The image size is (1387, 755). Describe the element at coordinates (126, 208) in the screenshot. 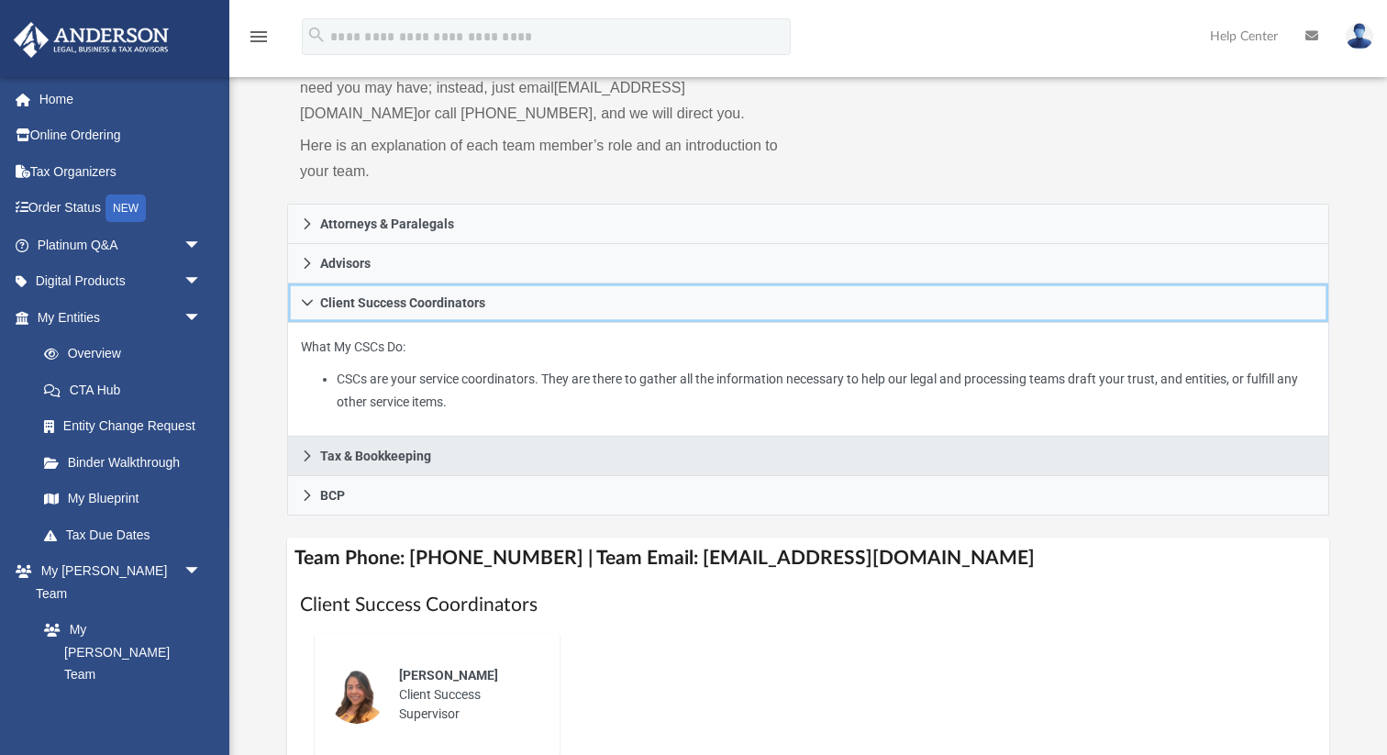

I see `div: NEW` at that location.